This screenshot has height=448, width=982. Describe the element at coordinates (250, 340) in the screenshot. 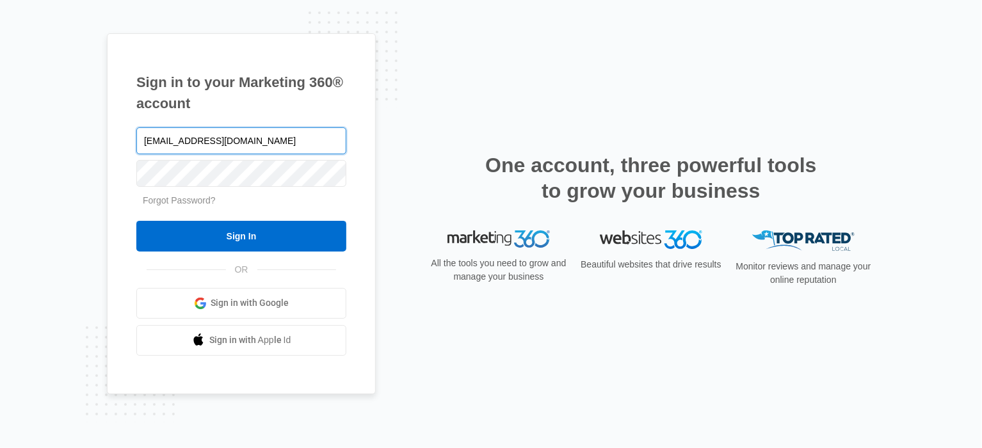

I see `span: Sign in with Apple Id` at that location.